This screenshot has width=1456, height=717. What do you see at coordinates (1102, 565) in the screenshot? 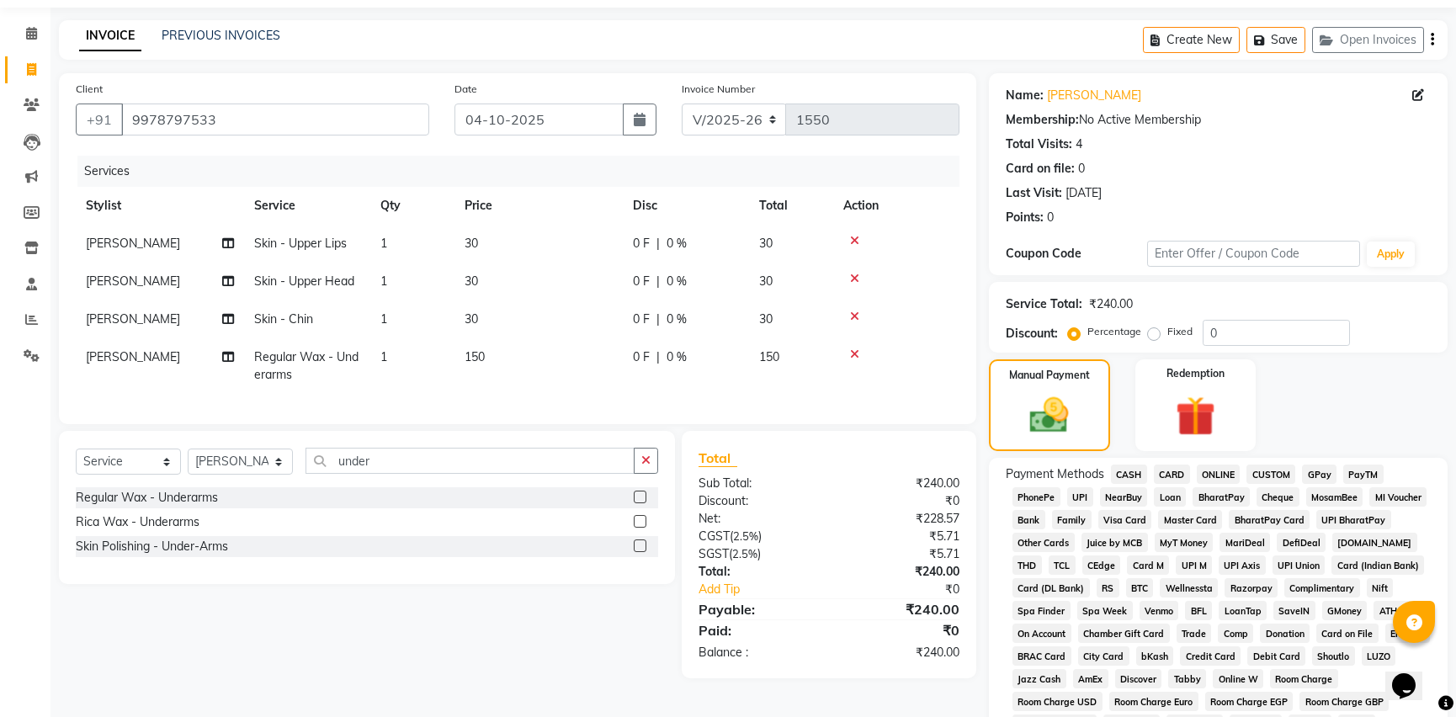
I see `span: CEdge` at bounding box center [1102, 565].